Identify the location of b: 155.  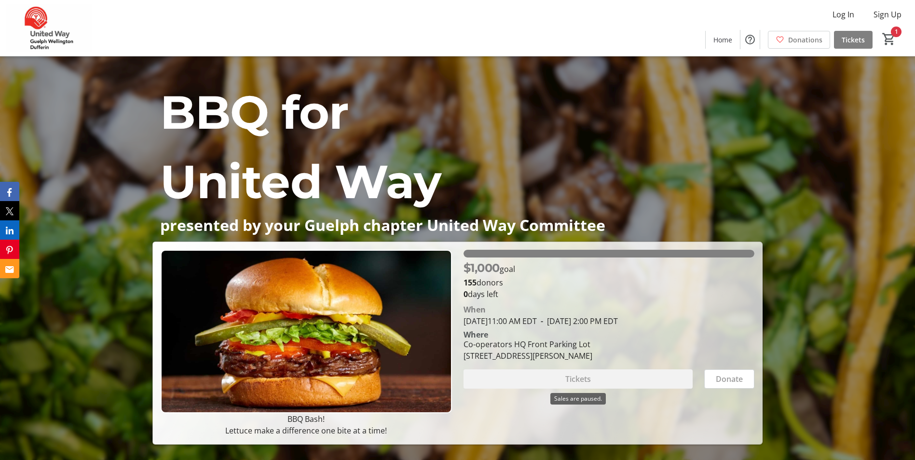
(470, 283).